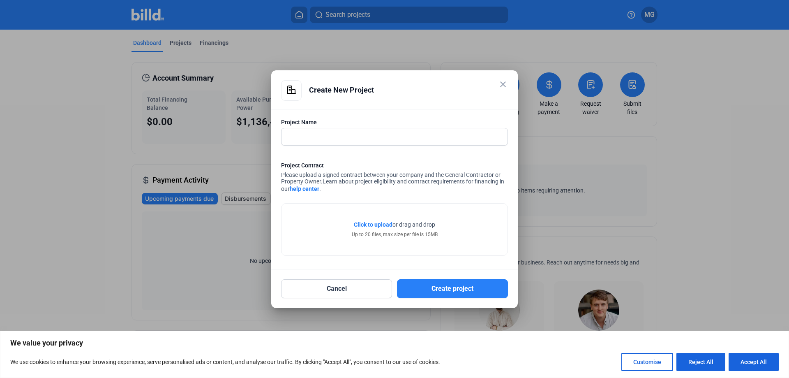 Image resolution: width=789 pixels, height=378 pixels. What do you see at coordinates (395, 343) in the screenshot?
I see `p: We value your privacy` at bounding box center [395, 343].